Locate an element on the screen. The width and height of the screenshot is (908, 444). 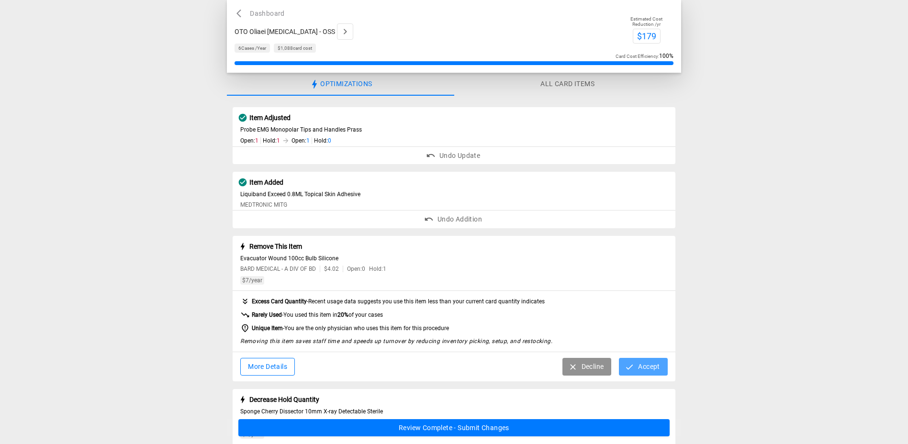
button: All Card Items is located at coordinates (567, 84).